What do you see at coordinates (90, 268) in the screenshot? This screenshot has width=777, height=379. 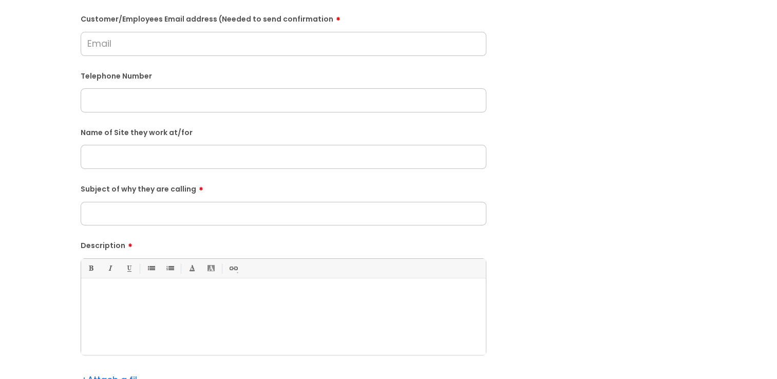 I see `a: Bold (Ctrl-B)` at bounding box center [90, 268].